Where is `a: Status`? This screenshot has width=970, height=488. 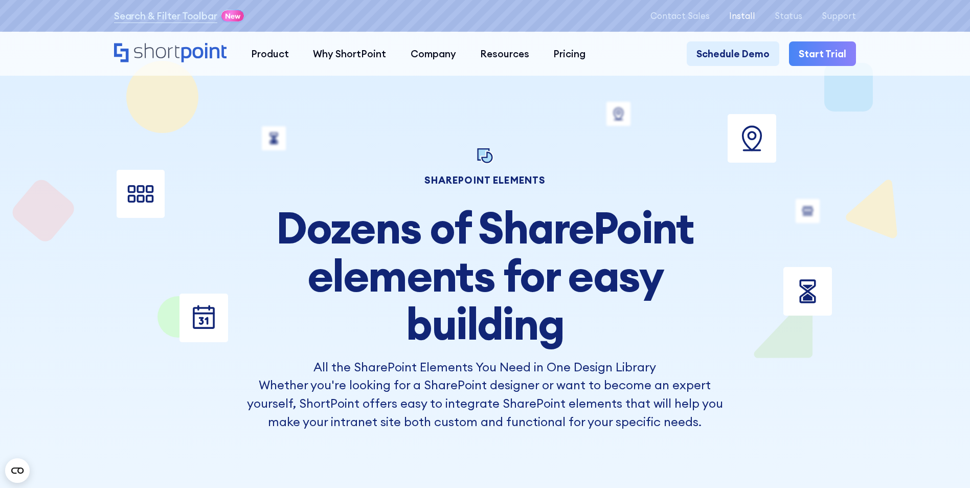 a: Status is located at coordinates (788, 15).